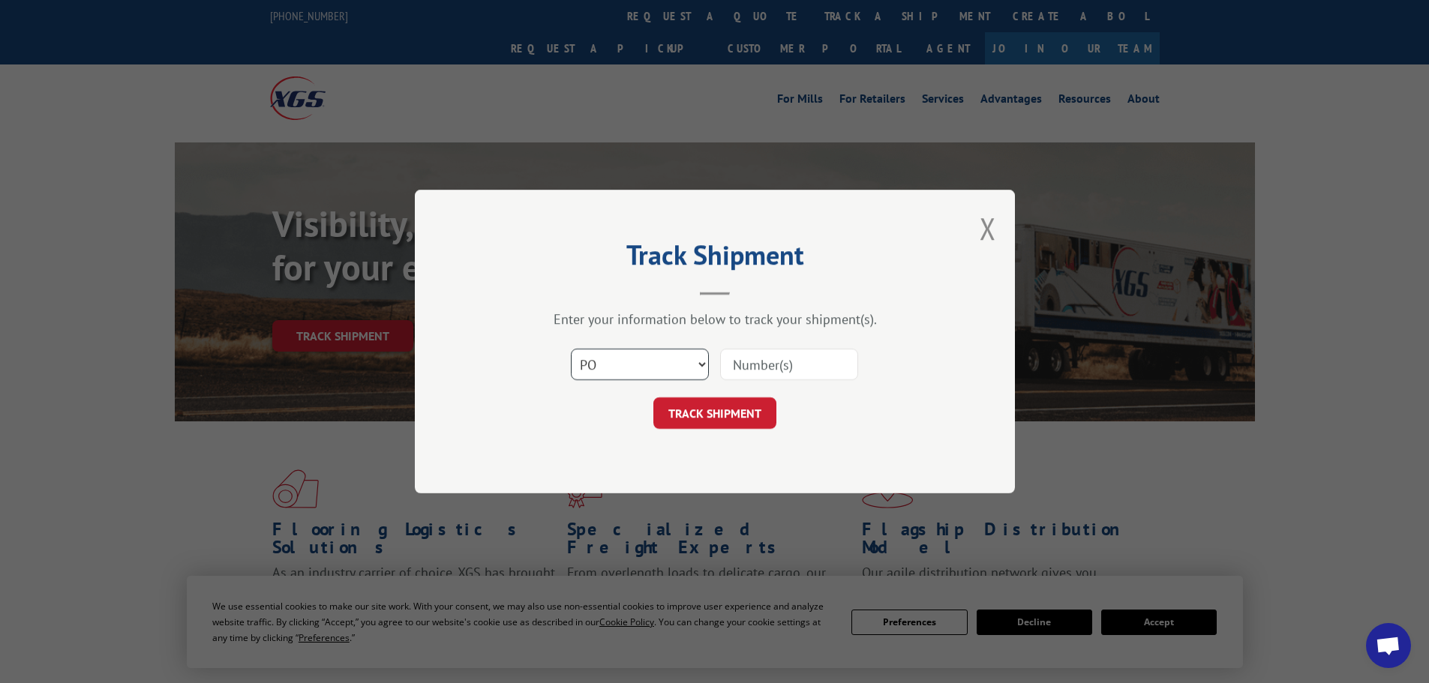 The image size is (1429, 683). I want to click on div: Enter your information below to track your shipment(s)., so click(715, 319).